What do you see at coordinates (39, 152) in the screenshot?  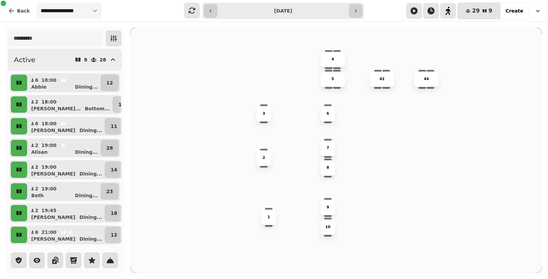 I see `p: Alisan` at bounding box center [39, 152].